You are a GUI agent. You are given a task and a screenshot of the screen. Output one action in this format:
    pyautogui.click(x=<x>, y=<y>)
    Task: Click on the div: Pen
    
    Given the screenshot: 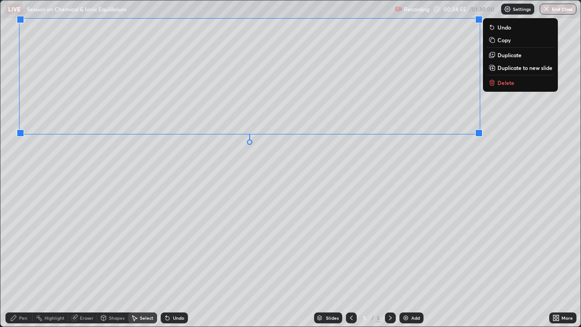 What is the action you would take?
    pyautogui.click(x=23, y=317)
    